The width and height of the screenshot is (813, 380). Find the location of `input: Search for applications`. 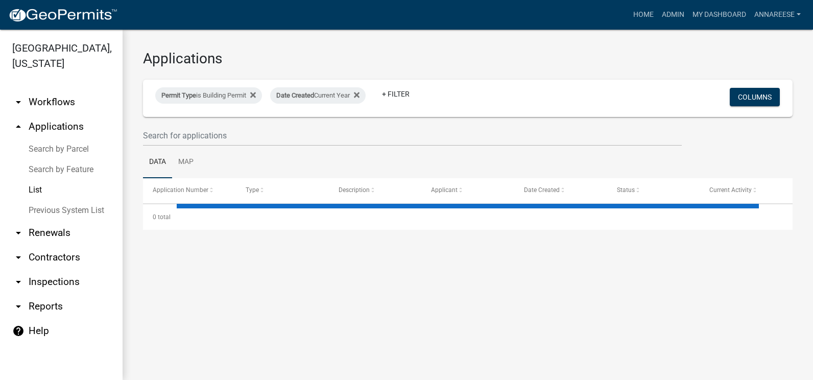

input: Search for applications is located at coordinates (412, 135).